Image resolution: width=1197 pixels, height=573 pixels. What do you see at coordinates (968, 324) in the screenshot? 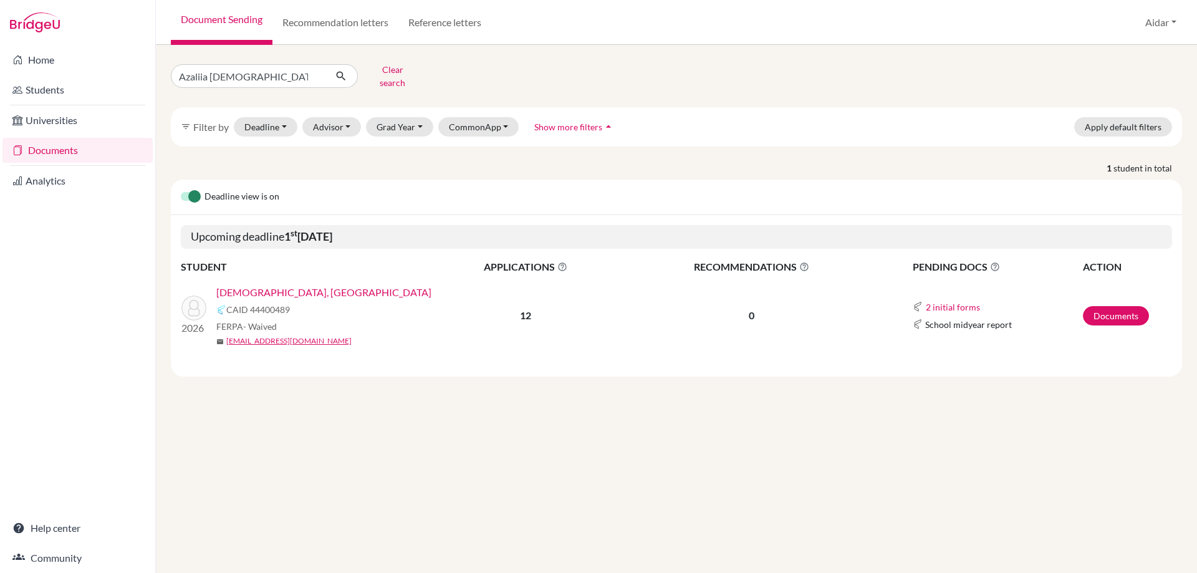
I see `span: School midyear report` at bounding box center [968, 324].